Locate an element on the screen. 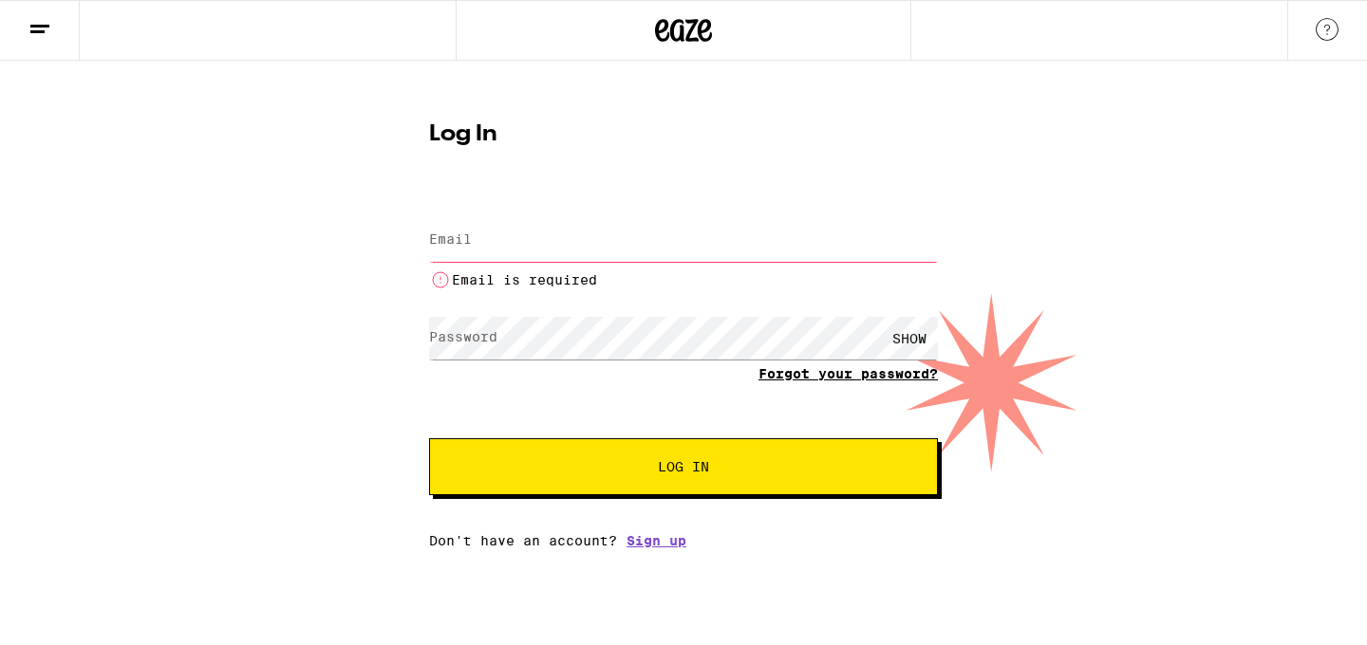 The height and width of the screenshot is (645, 1367). span: Hi. Need any help? is located at coordinates (74, 21).